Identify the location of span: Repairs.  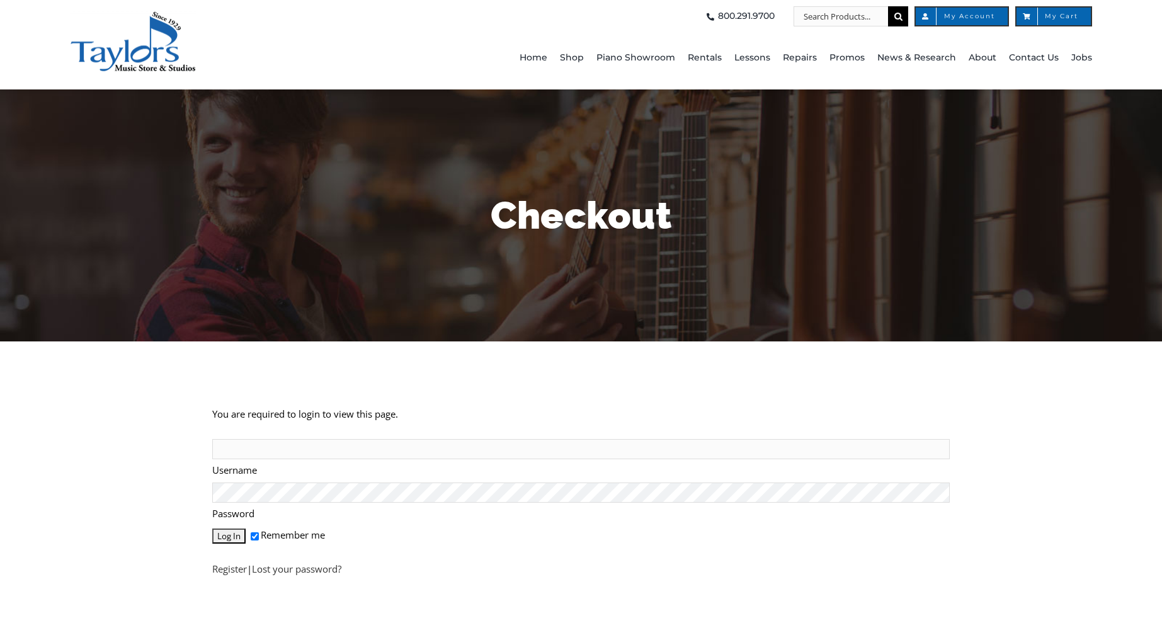
(800, 58).